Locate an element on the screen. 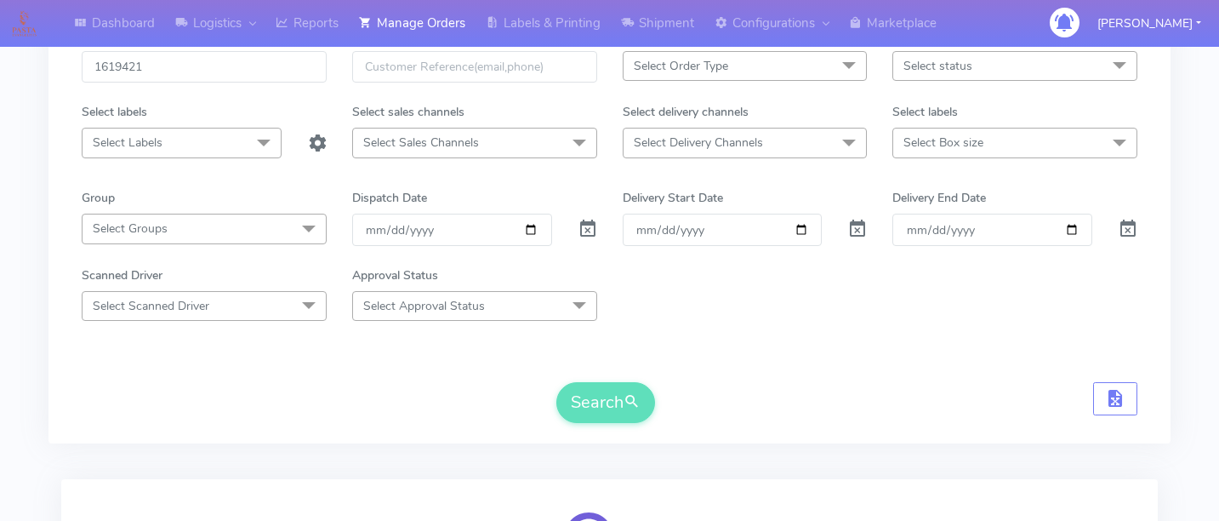  button: Search is located at coordinates (606, 402).